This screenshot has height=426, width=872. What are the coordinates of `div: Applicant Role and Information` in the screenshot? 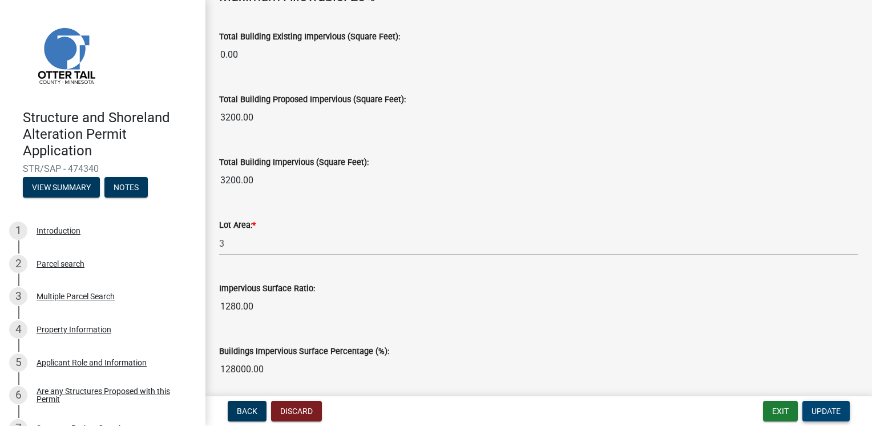 It's located at (91, 362).